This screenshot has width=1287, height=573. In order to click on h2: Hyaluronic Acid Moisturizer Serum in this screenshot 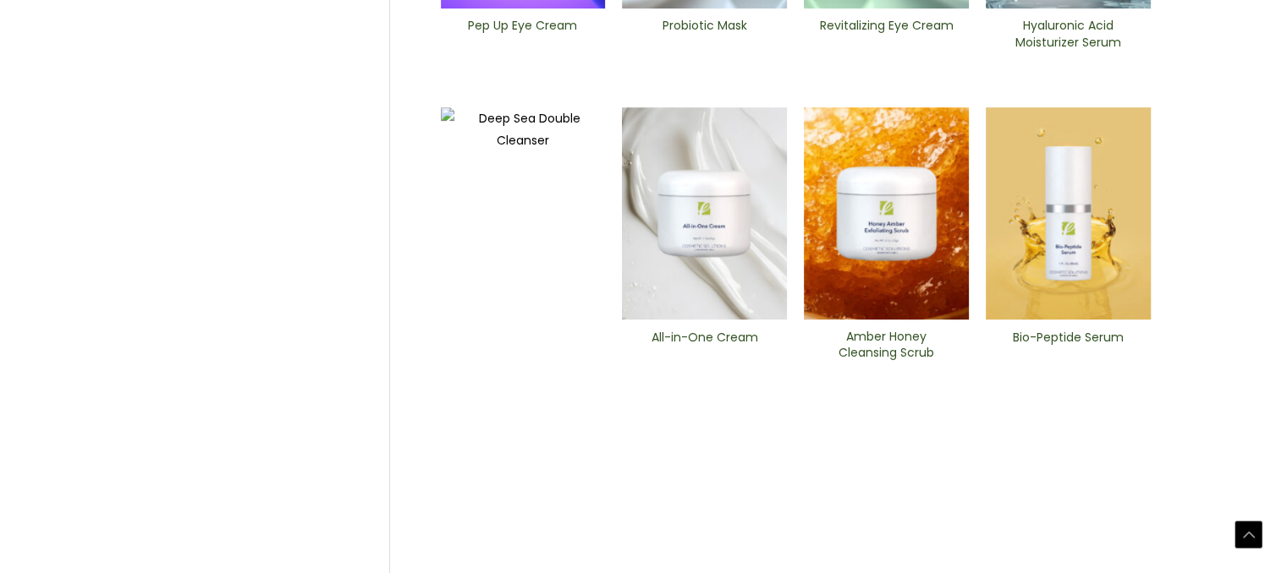, I will do `click(1067, 34)`.